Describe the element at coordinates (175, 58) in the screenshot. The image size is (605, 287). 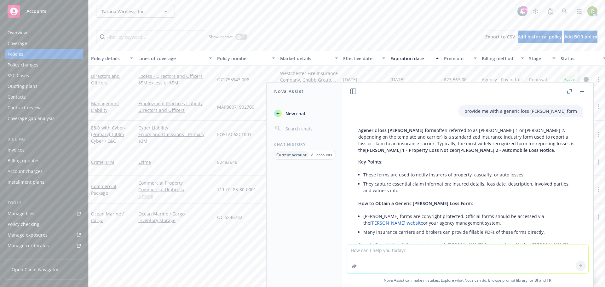
I see `button: Lines of coverage` at that location.